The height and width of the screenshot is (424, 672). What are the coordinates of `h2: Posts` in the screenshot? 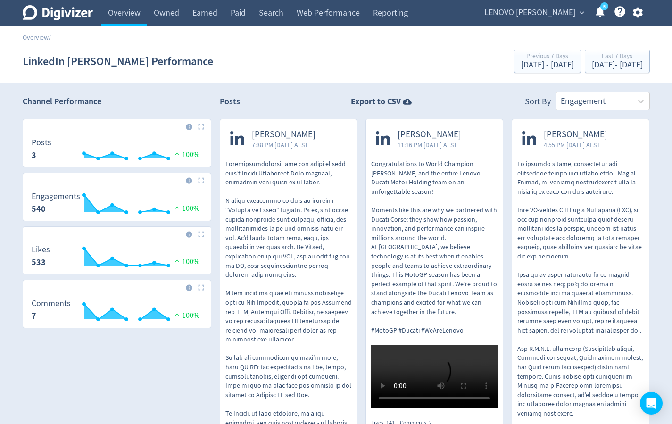 It's located at (230, 103).